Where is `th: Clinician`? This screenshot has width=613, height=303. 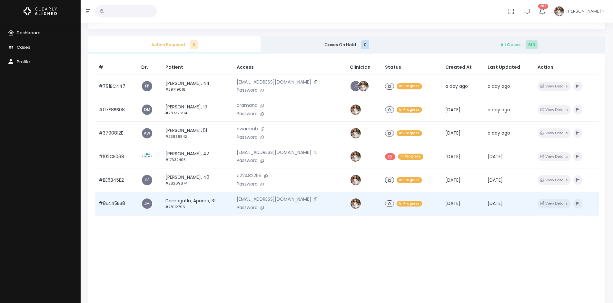 th: Clinician is located at coordinates (363, 67).